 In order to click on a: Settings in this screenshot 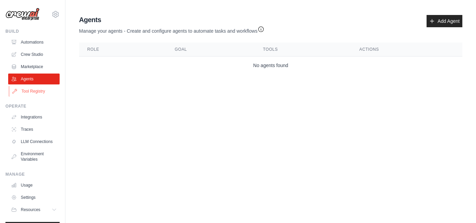, I will do `click(34, 198)`.